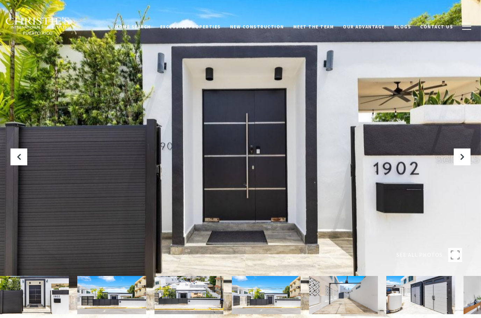 The height and width of the screenshot is (318, 481). I want to click on span: Blogs, so click(403, 26).